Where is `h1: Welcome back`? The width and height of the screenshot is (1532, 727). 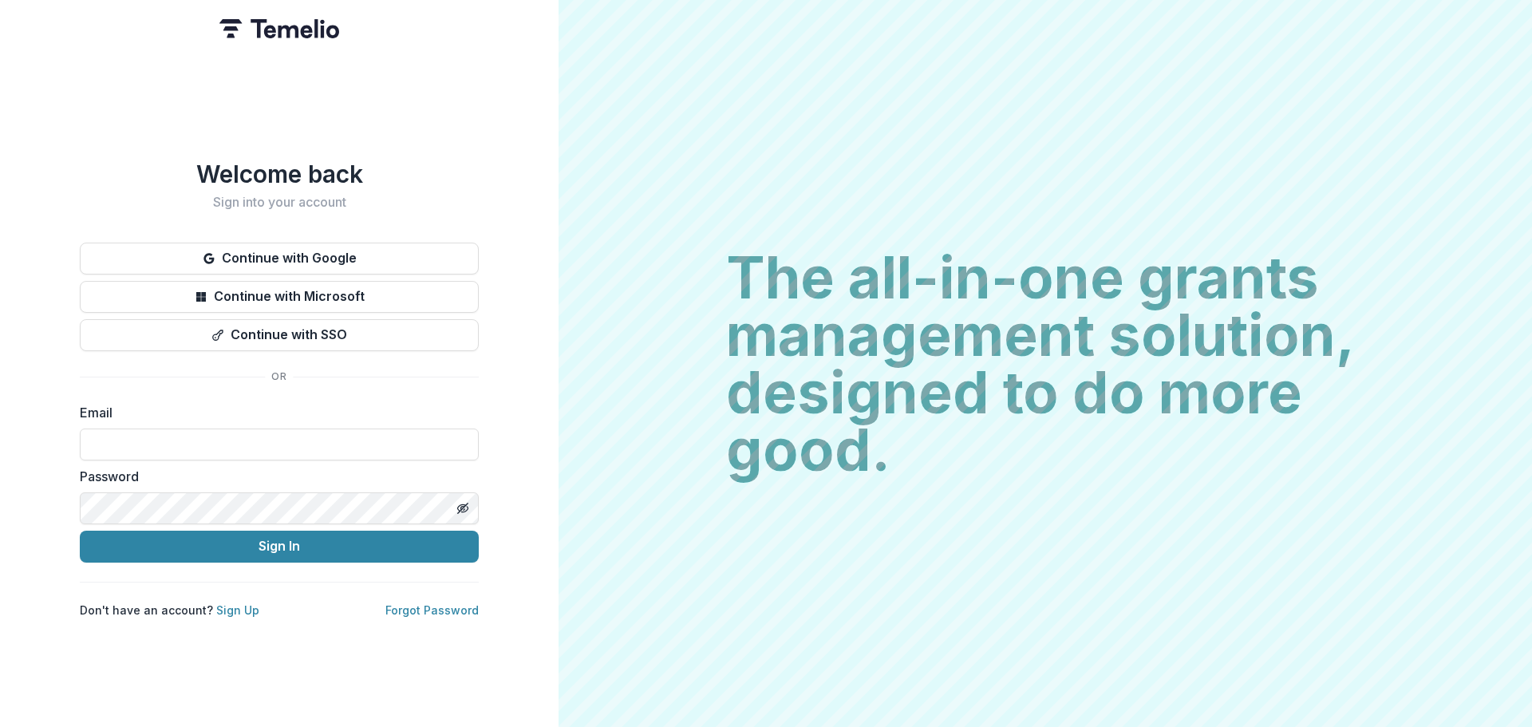 h1: Welcome back is located at coordinates (279, 174).